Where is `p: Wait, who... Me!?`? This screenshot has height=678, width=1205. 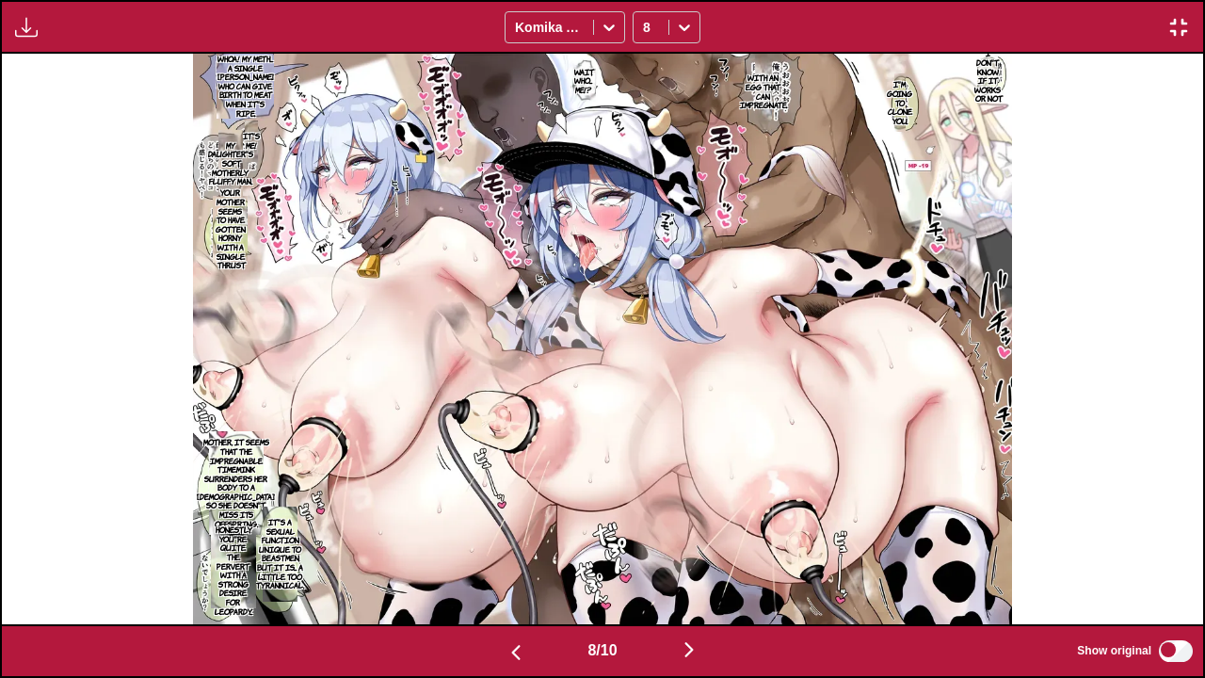
p: Wait, who... Me!? is located at coordinates (583, 81).